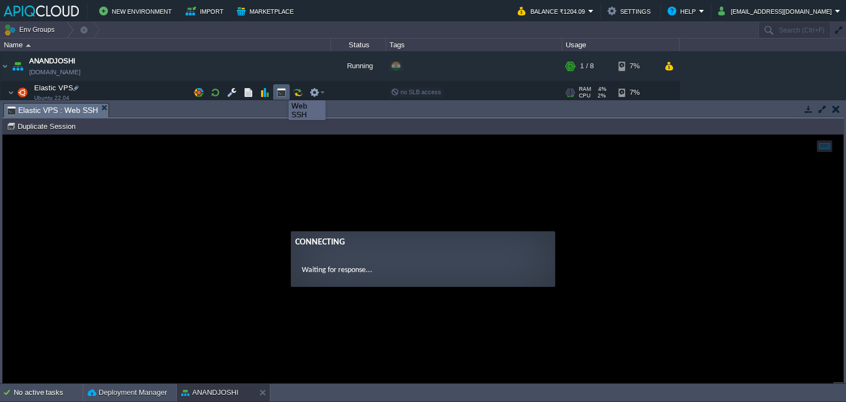  Describe the element at coordinates (585, 89) in the screenshot. I see `span: RAM` at that location.